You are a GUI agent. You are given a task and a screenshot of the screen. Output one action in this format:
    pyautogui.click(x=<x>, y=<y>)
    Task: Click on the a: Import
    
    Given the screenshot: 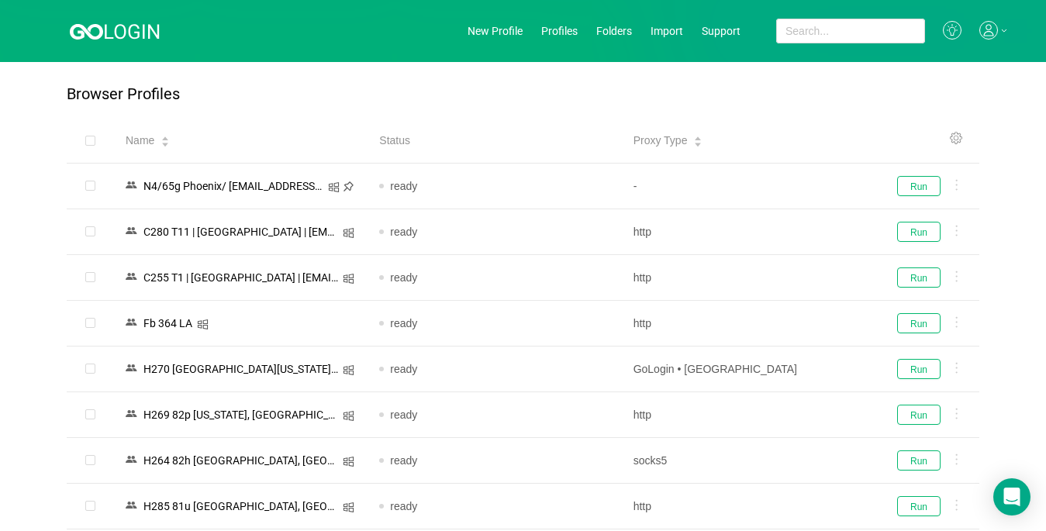 What is the action you would take?
    pyautogui.click(x=667, y=31)
    